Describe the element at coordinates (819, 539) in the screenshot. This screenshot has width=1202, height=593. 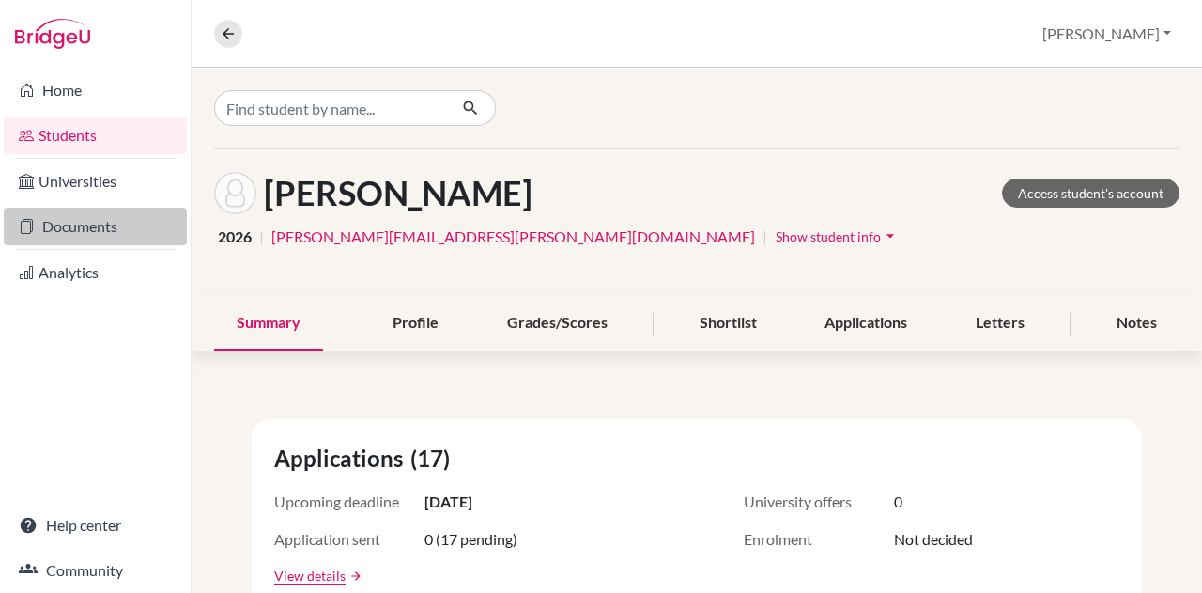
I see `span: Enrolment` at that location.